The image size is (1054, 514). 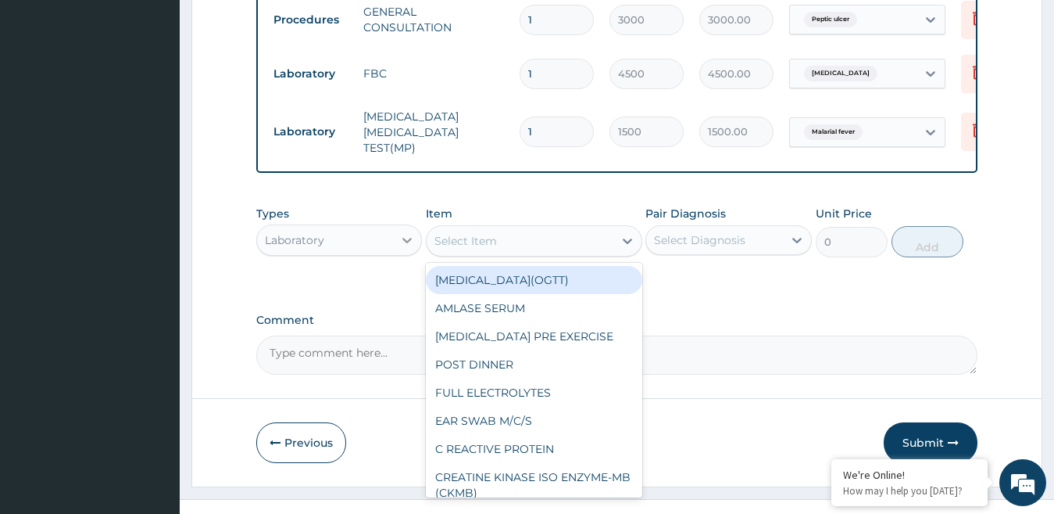 What do you see at coordinates (152, 372) in the screenshot?
I see `textarea: Type your message and hit 'Enter'` at bounding box center [152, 372].